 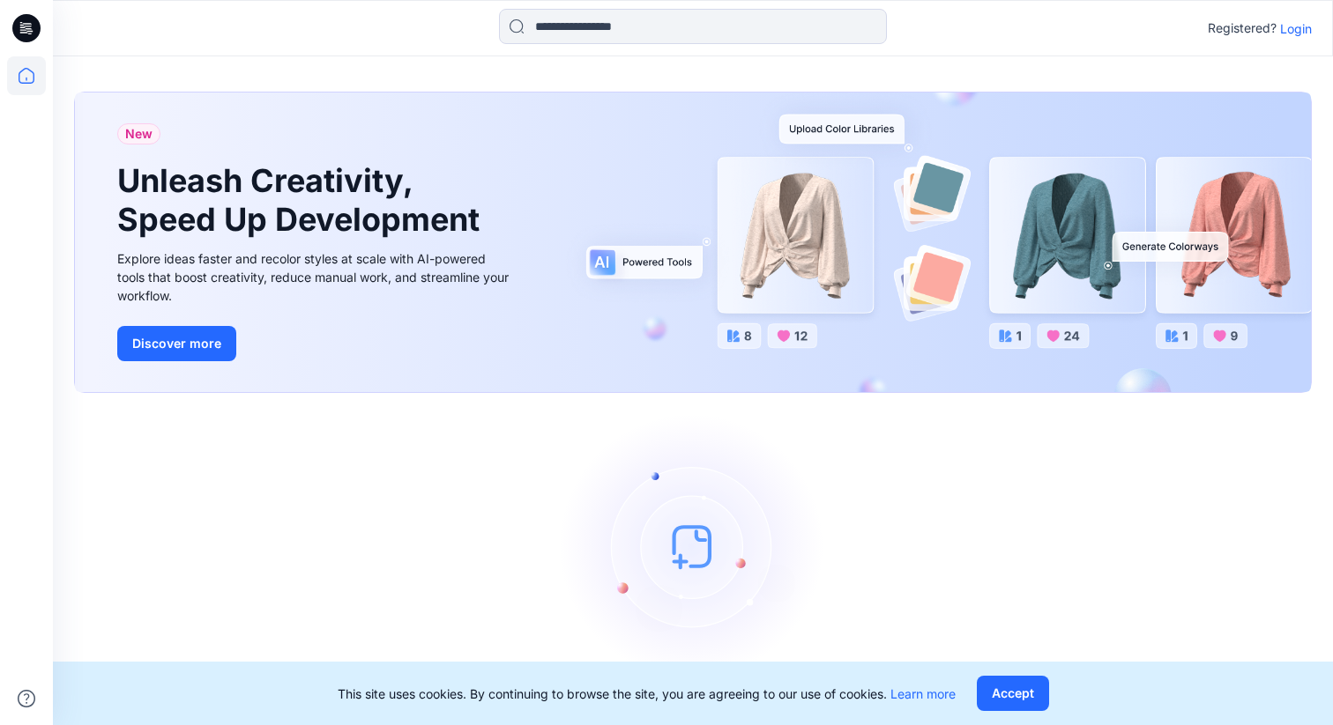 What do you see at coordinates (316, 277) in the screenshot?
I see `div: Explore ideas faster and recolor styles at scale with AI-powered tools that boost creativity, red...` at bounding box center [316, 277].